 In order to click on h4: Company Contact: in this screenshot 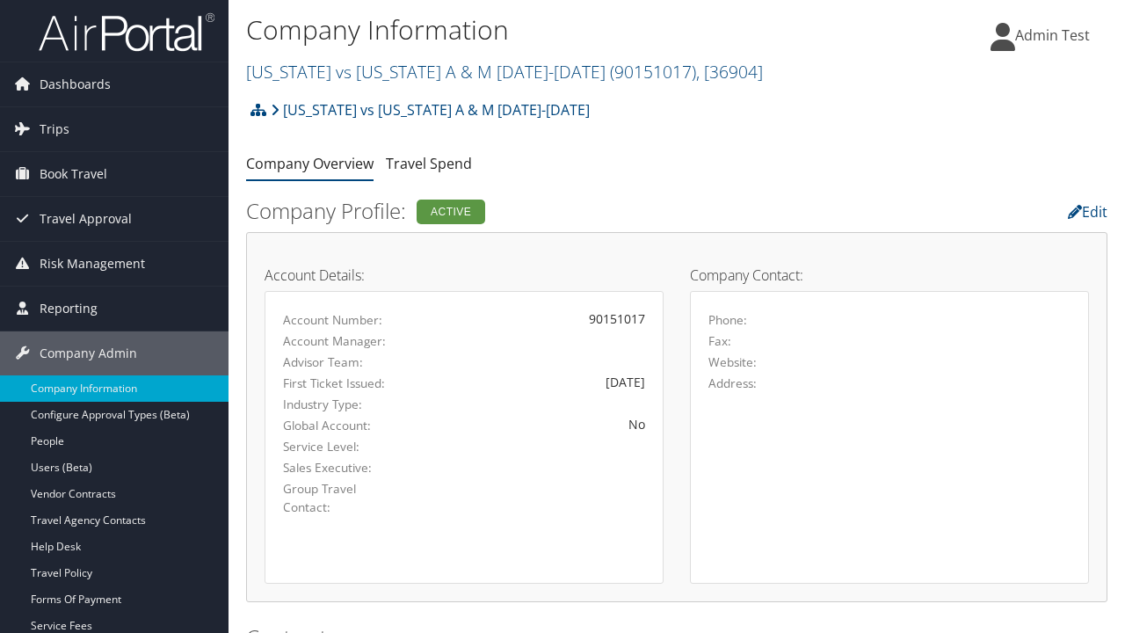, I will do `click(889, 275)`.